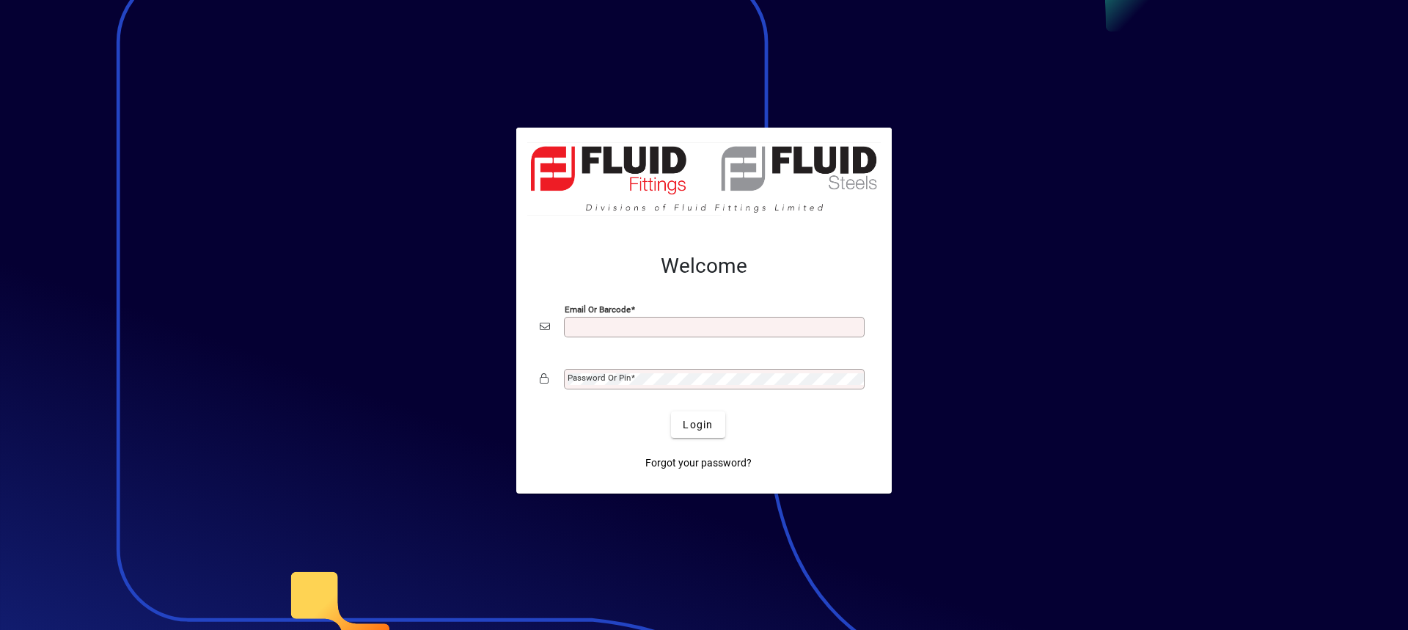  I want to click on a: Forgot your password?, so click(698, 463).